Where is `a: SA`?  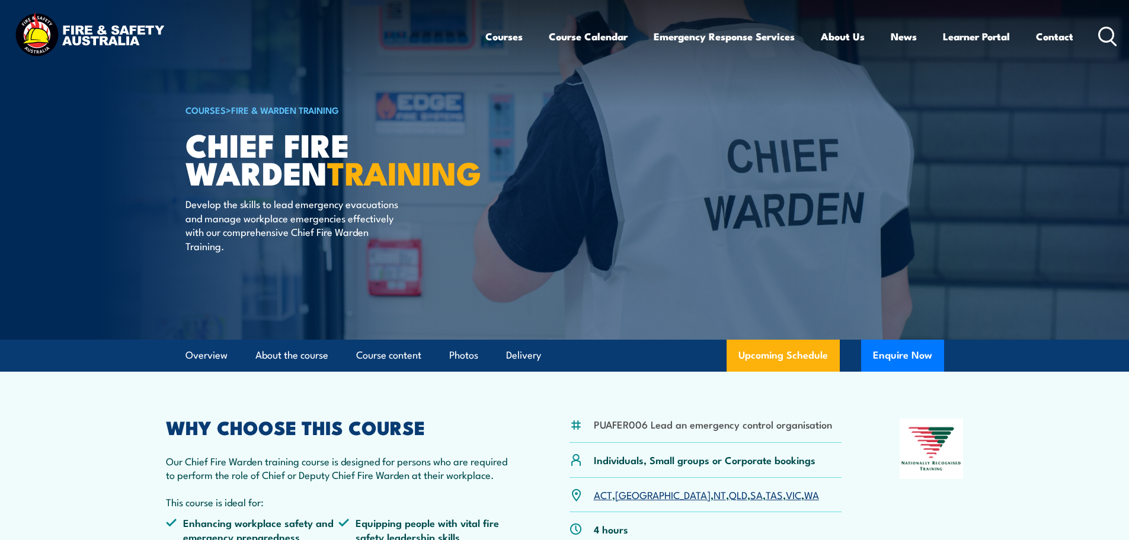 a: SA is located at coordinates (756, 494).